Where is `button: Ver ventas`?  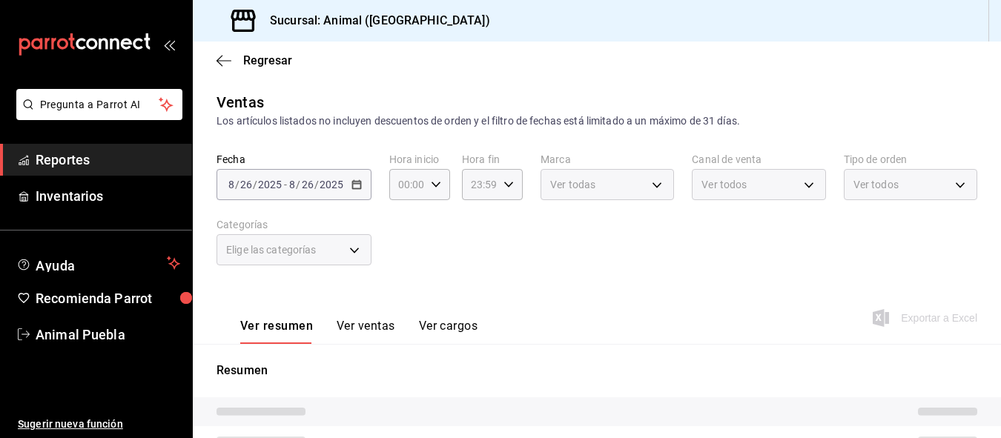 button: Ver ventas is located at coordinates (366, 332).